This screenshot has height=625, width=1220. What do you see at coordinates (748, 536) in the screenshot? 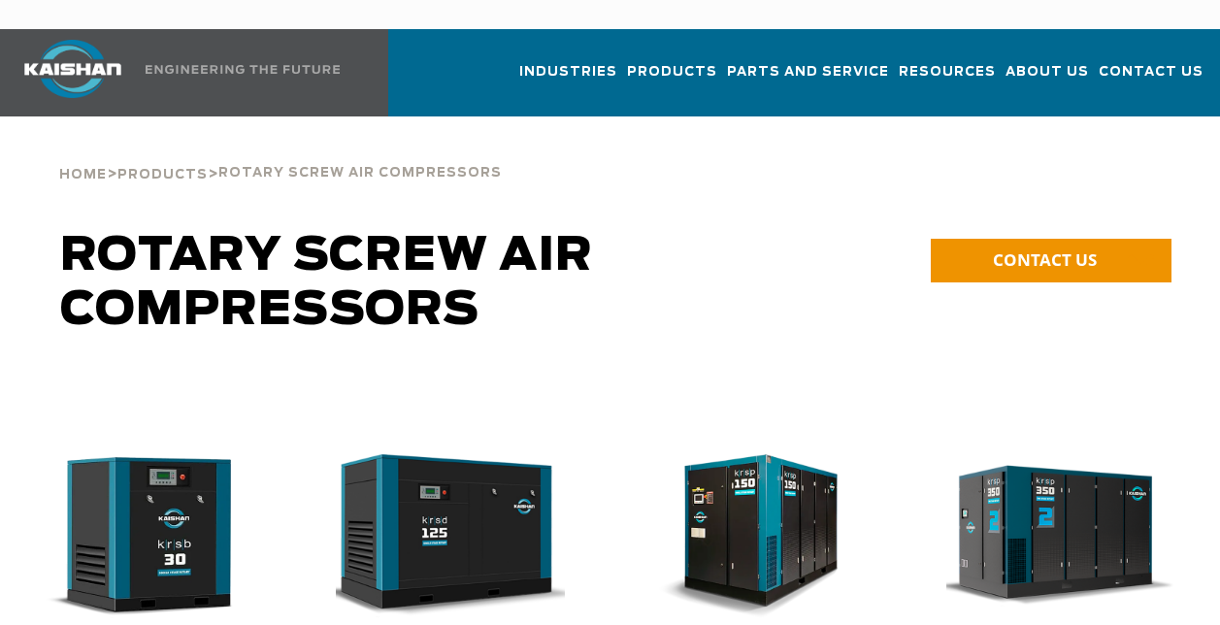
I see `img: krsp150` at bounding box center [748, 536].